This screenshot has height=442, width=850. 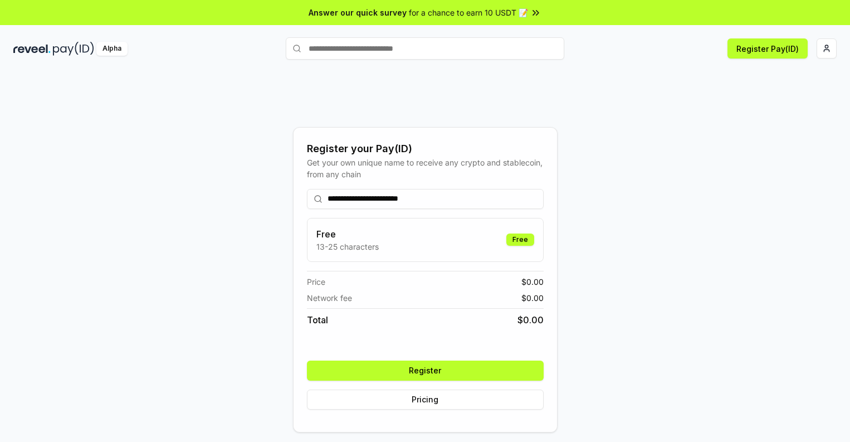 What do you see at coordinates (425, 399) in the screenshot?
I see `button: Pricing` at bounding box center [425, 399].